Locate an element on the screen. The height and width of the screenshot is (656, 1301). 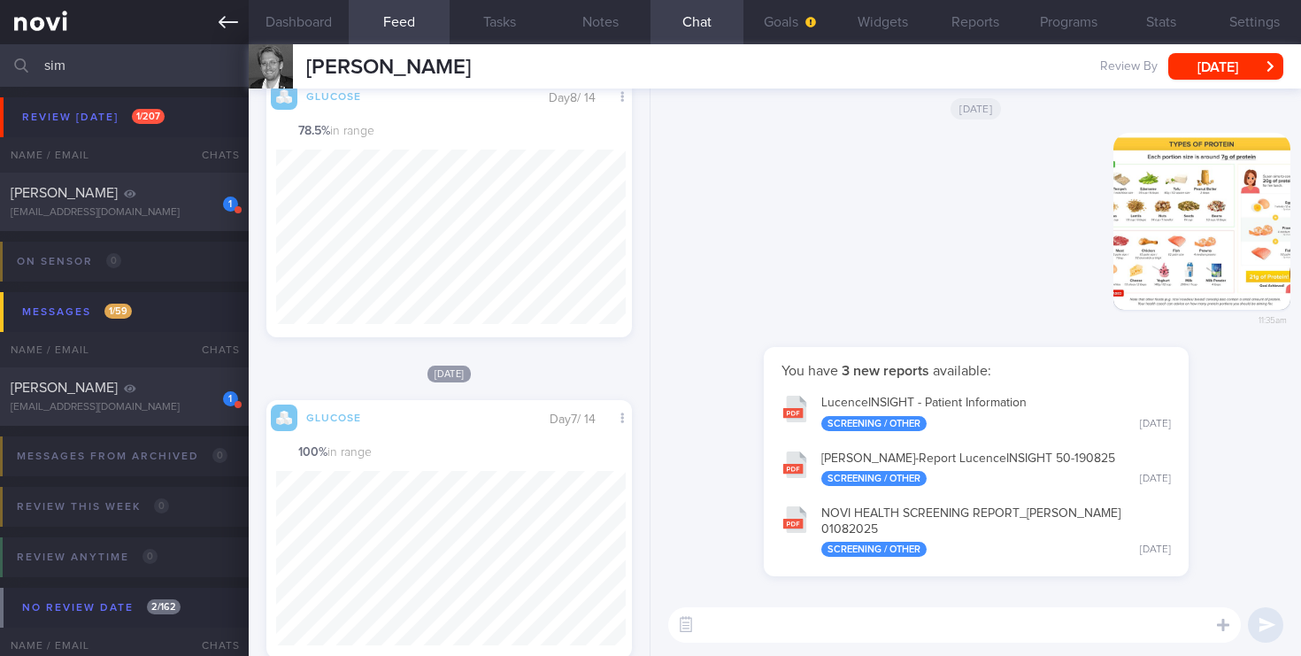
span: 11:35am is located at coordinates (1273, 318).